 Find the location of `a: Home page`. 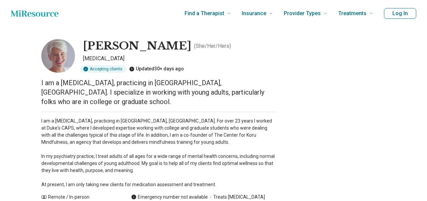

a: Home page is located at coordinates (35, 13).